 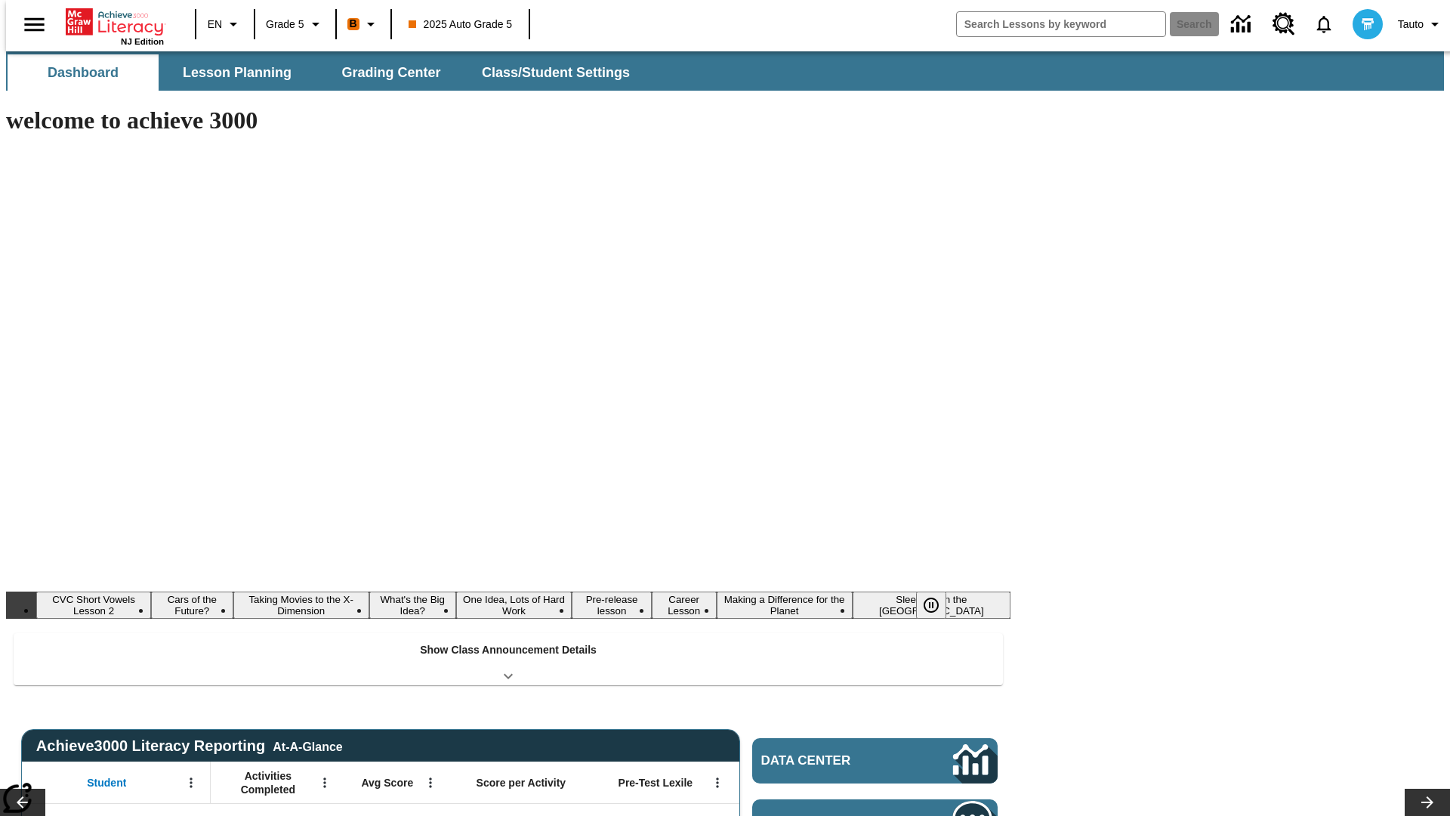 What do you see at coordinates (412, 605) in the screenshot?
I see `button: Slide 4 What's the Big Idea?` at bounding box center [412, 605].